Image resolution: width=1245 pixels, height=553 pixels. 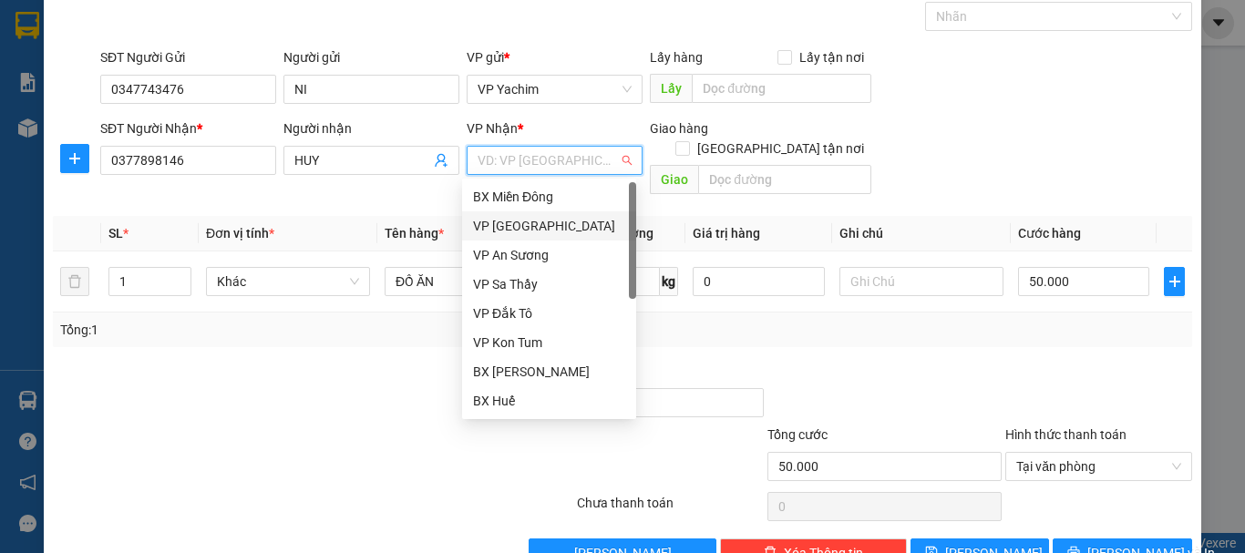 What do you see at coordinates (288, 282) in the screenshot?
I see `span: Khác` at bounding box center [288, 282].